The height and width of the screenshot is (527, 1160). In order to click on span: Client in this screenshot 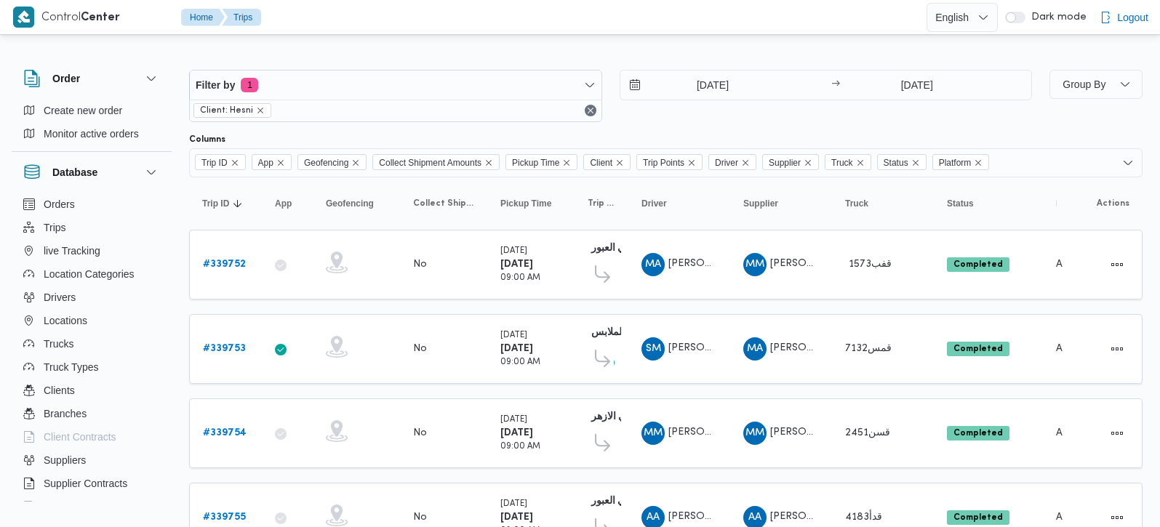, I will do `click(607, 162)`.